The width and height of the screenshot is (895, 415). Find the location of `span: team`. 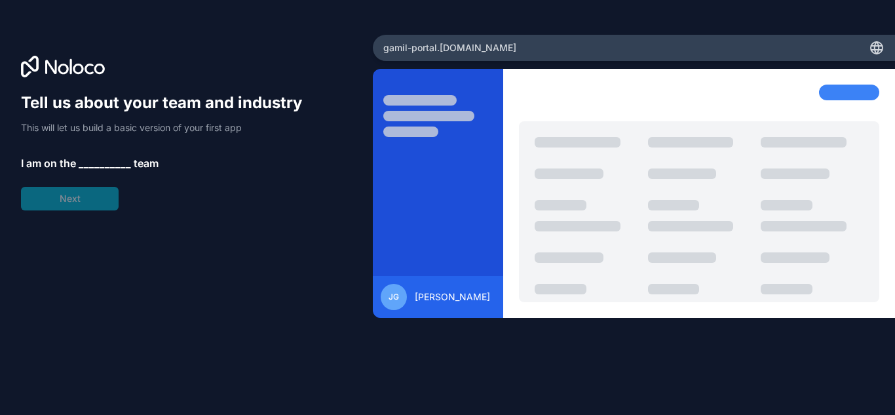

span: team is located at coordinates (146, 163).